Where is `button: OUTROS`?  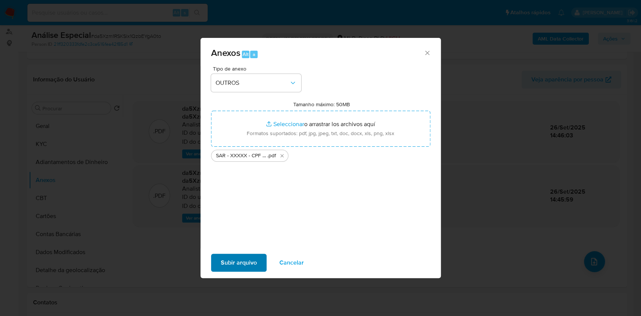 button: OUTROS is located at coordinates (256, 83).